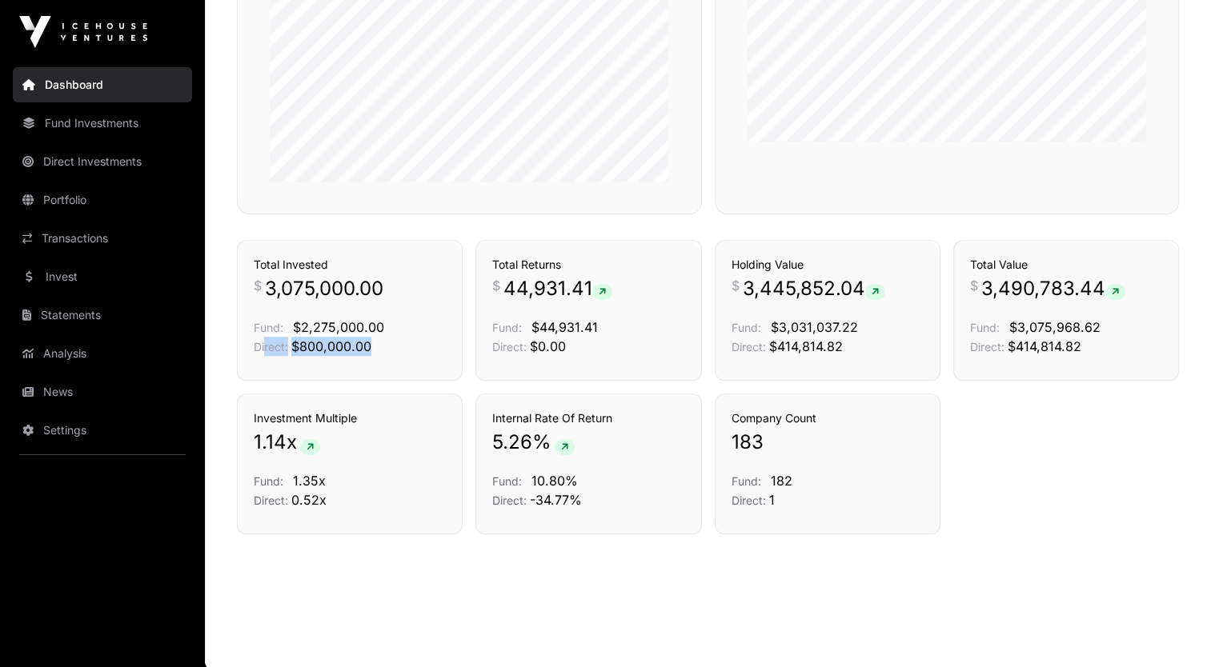 This screenshot has height=667, width=1211. What do you see at coordinates (558, 289) in the screenshot?
I see `span: 44,931.41` at bounding box center [558, 289].